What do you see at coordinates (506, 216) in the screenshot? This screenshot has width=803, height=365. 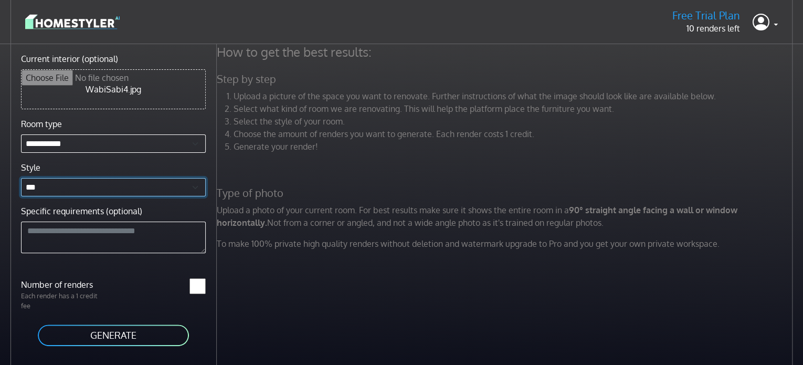 I see `p: Upload a photo of your current room. For best results make sure it shows the entire room in a Not...` at bounding box center [506, 216].